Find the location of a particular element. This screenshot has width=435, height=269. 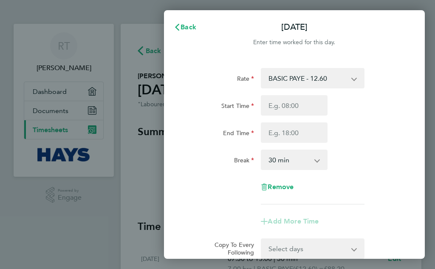

label: Copy To Every Following is located at coordinates (230, 249).